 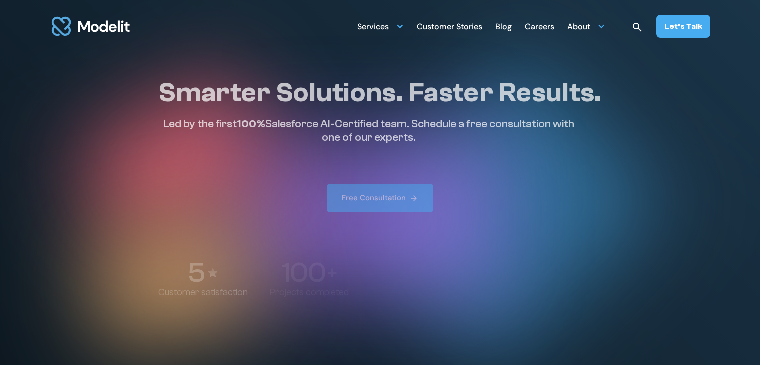 I want to click on a: Blog, so click(x=503, y=26).